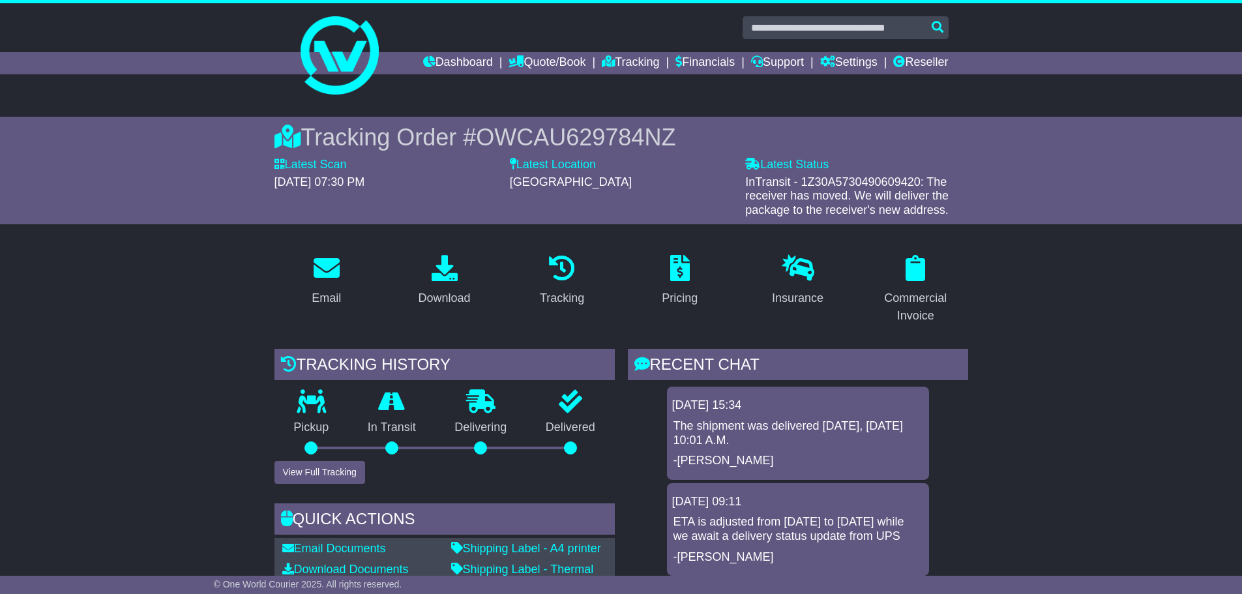  Describe the element at coordinates (310, 165) in the screenshot. I see `label: Latest Scan` at that location.